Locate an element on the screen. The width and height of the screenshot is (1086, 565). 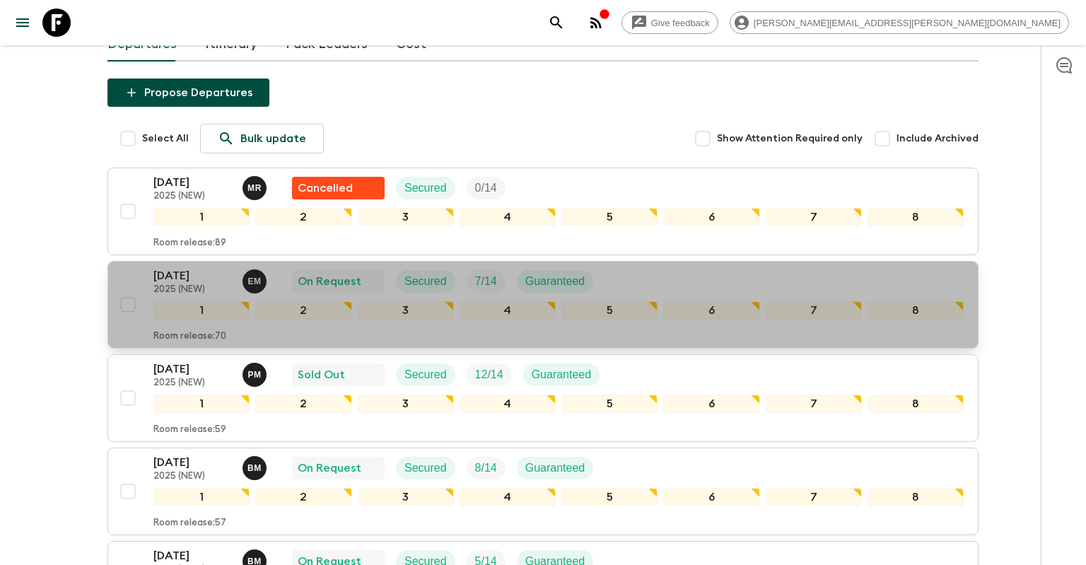
p: Room release: 59 is located at coordinates (190, 430).